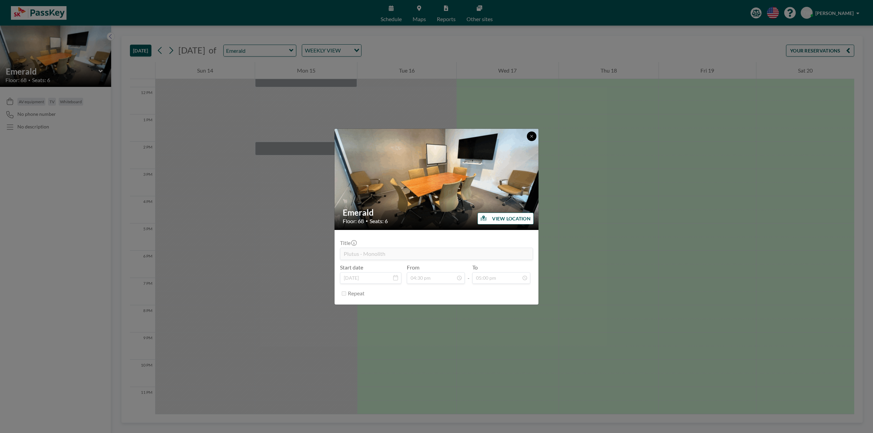 The image size is (873, 433). Describe the element at coordinates (348, 243) in the screenshot. I see `label: Title` at that location.